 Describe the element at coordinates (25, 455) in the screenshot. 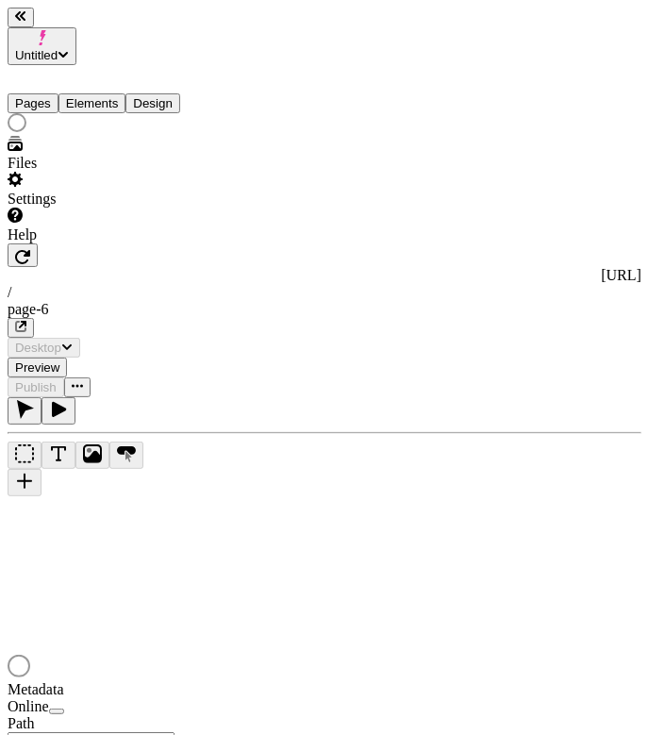

I see `button: Box` at that location.